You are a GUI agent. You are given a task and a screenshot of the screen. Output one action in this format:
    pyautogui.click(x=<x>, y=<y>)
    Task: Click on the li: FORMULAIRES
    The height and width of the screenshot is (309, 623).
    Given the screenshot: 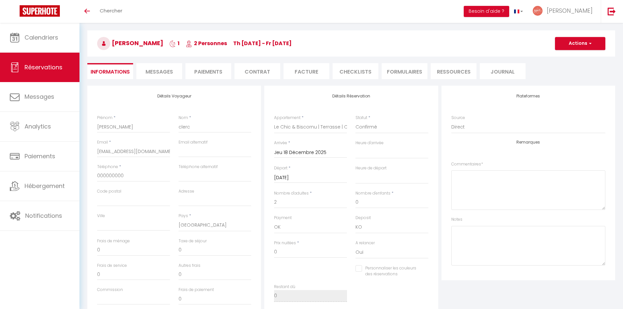 What is the action you would take?
    pyautogui.click(x=405, y=71)
    